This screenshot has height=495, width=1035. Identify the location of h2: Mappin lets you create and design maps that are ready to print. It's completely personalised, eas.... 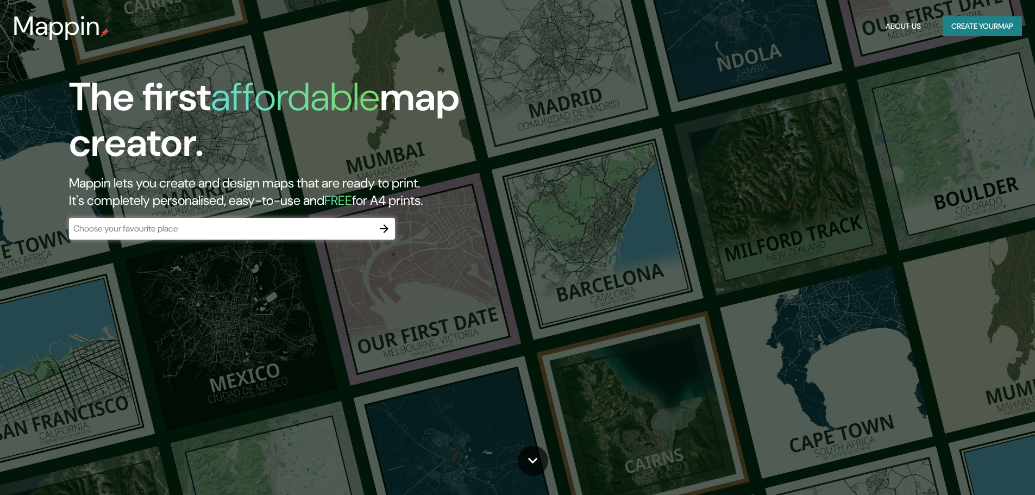
(327, 192).